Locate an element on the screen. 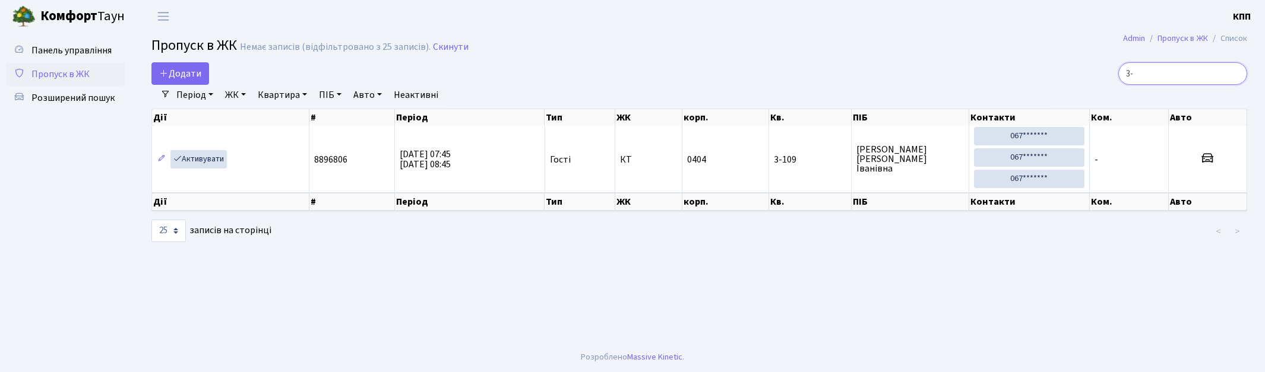  a: КПП is located at coordinates (1242, 17).